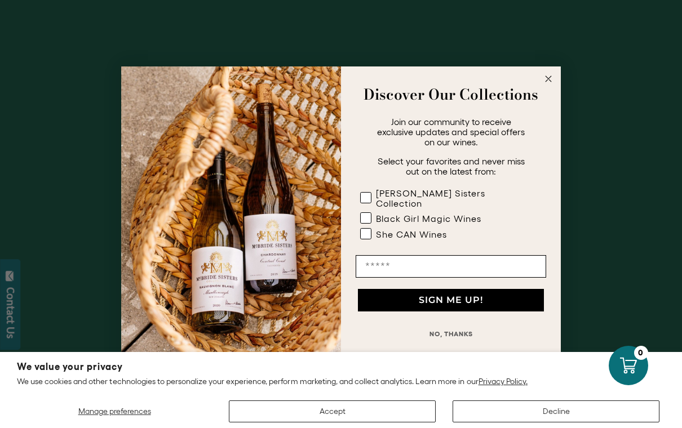 This screenshot has height=428, width=682. What do you see at coordinates (332, 411) in the screenshot?
I see `button: Accept` at bounding box center [332, 411].